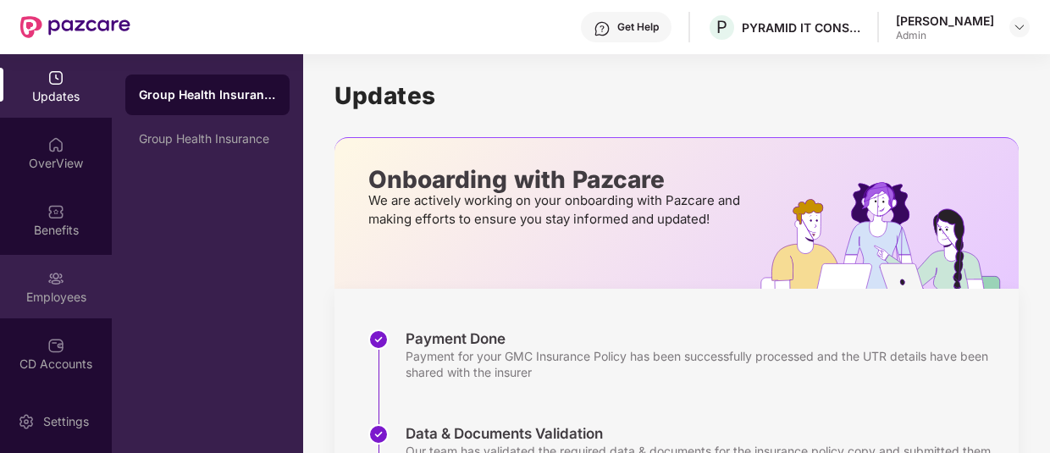 The width and height of the screenshot is (1050, 453). I want to click on div: Settings, so click(66, 422).